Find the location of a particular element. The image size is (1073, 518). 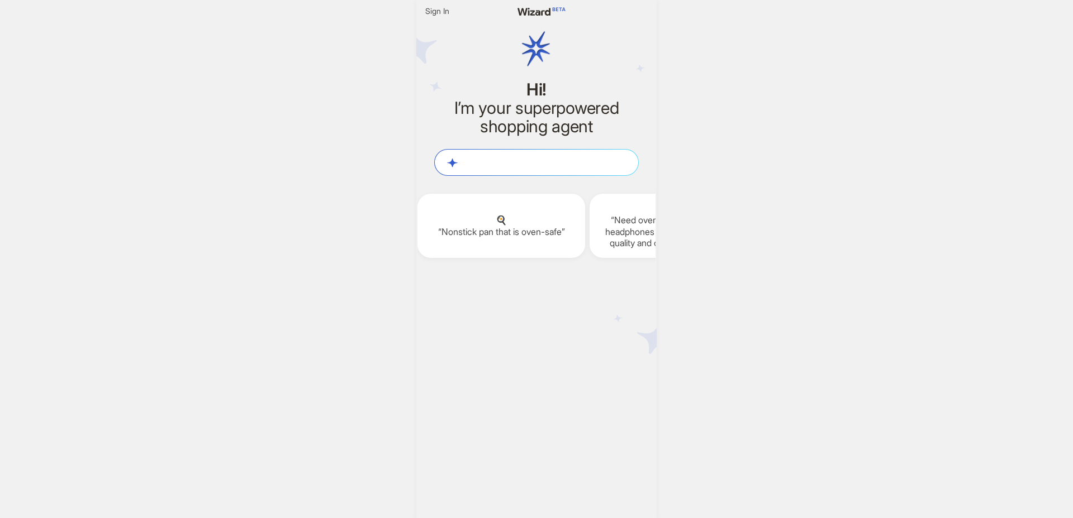

button: Sign In is located at coordinates (437, 11).